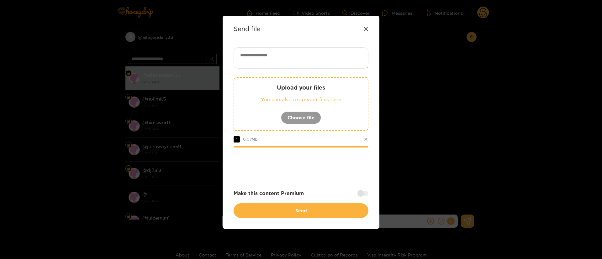 The image size is (602, 259). Describe the element at coordinates (301, 211) in the screenshot. I see `button: Send` at that location.